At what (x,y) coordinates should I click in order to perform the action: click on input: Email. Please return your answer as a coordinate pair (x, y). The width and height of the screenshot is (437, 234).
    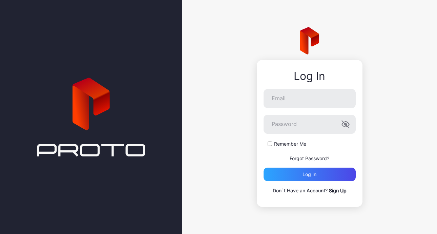
    Looking at the image, I should click on (310, 99).